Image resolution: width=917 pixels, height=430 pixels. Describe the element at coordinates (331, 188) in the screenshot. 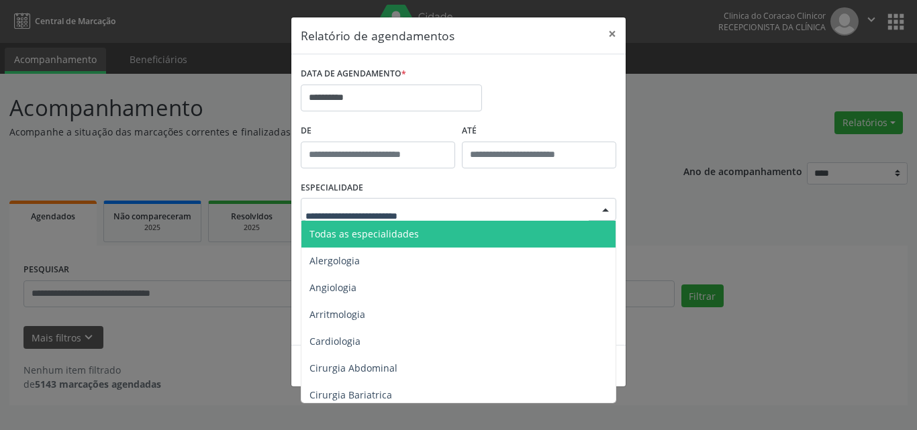

I see `label: ESPECIALIDADE` at that location.